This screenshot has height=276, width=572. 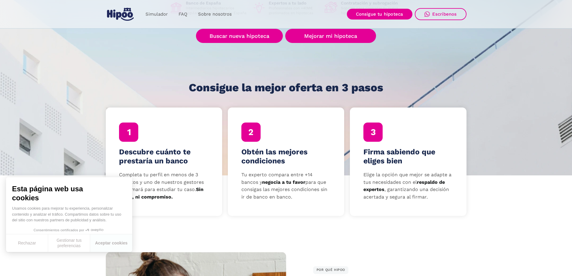 I want to click on div: POR QUÉ HIPOO, so click(x=331, y=271).